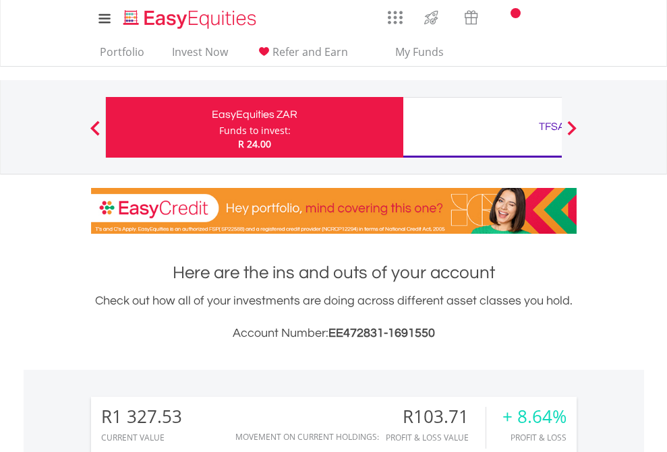  Describe the element at coordinates (301, 55) in the screenshot. I see `a: Refer and Earn` at that location.